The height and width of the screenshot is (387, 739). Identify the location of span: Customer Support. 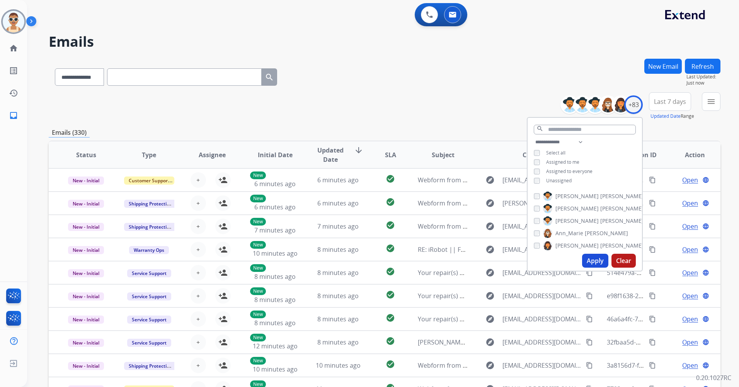
(149, 181).